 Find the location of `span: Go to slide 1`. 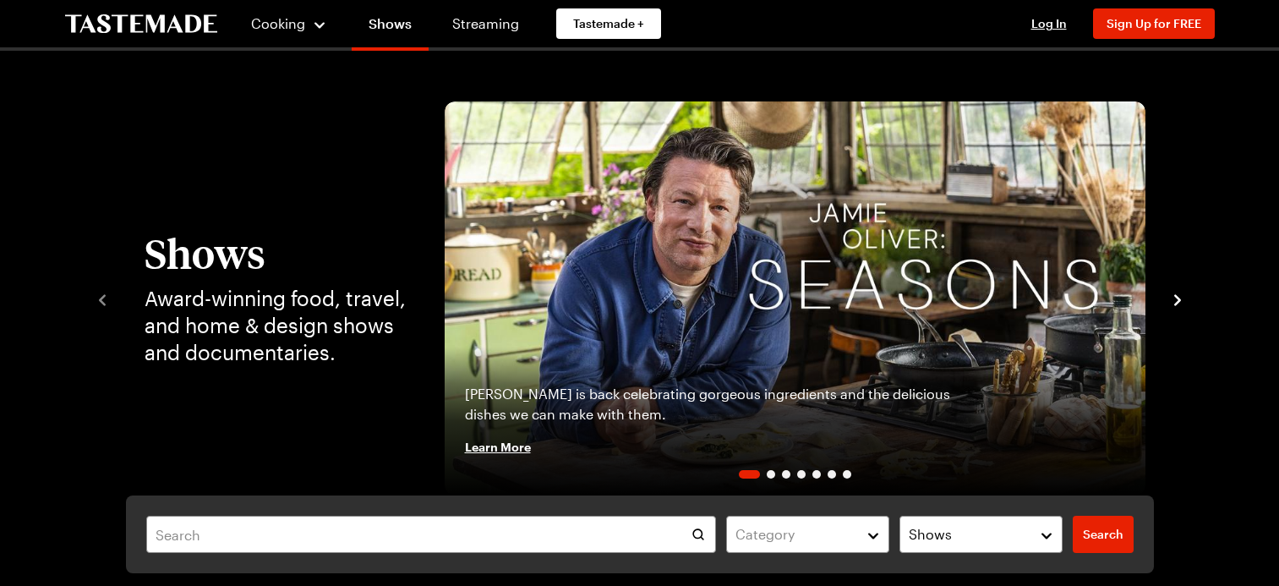

span: Go to slide 1 is located at coordinates (749, 474).